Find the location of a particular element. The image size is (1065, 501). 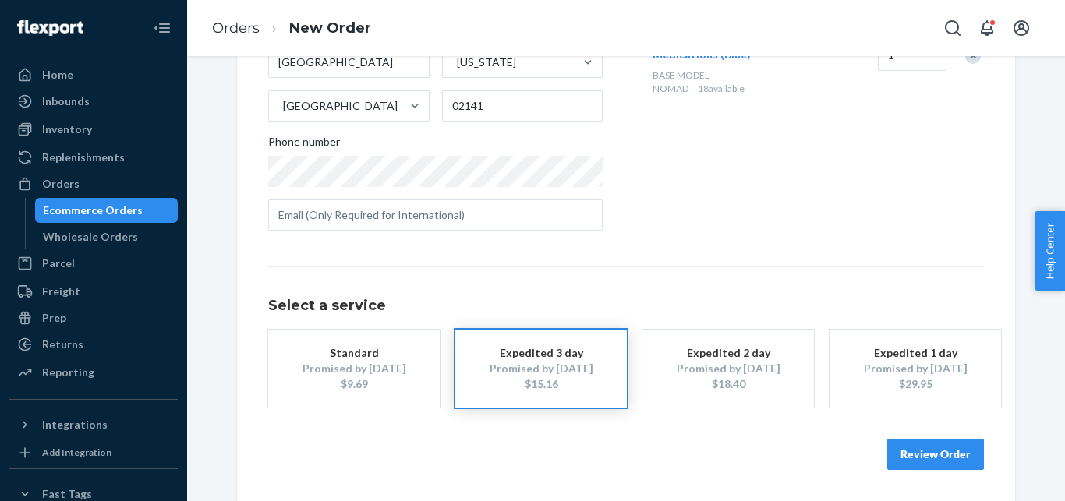

div: Inbounds is located at coordinates (66, 101).